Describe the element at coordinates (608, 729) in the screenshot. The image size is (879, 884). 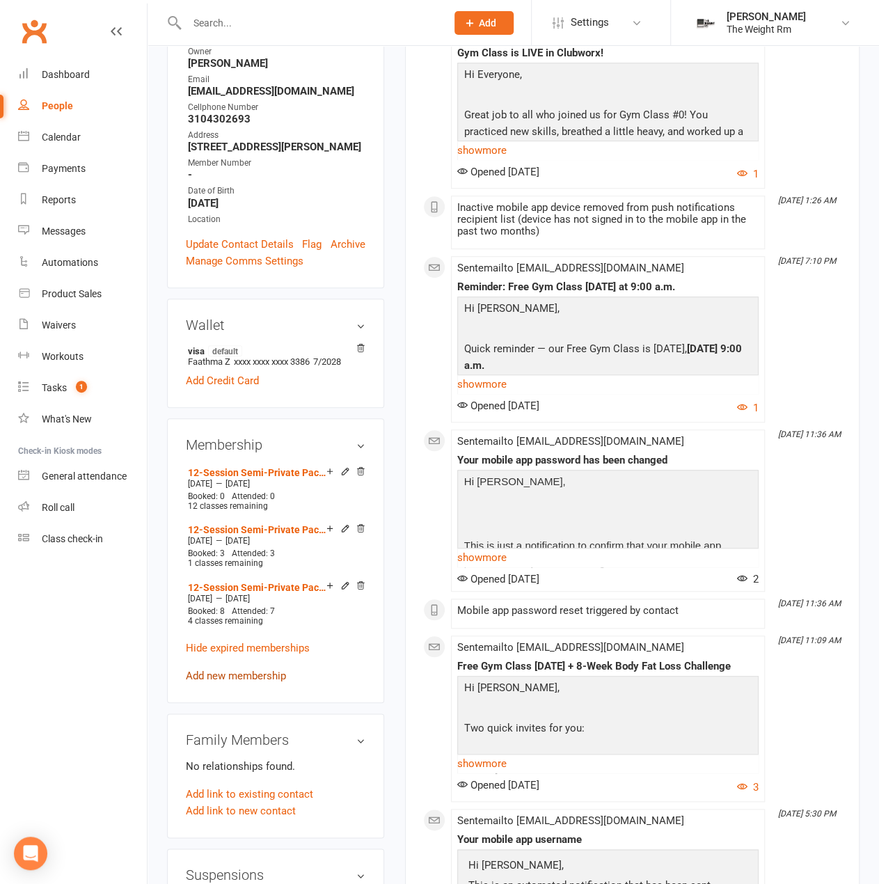
I see `p: Two quick invites for you:` at that location.